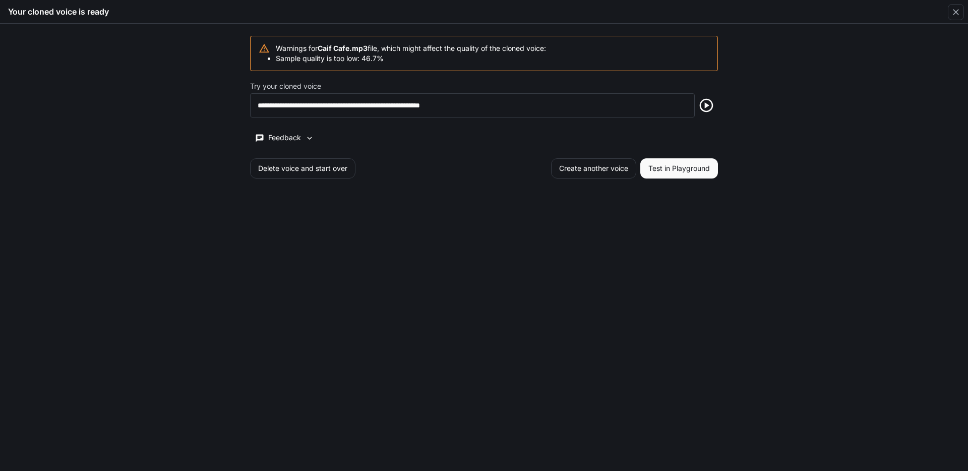  What do you see at coordinates (411, 53) in the screenshot?
I see `div: Warnings for file, which might affect the quality of the cloned voice:` at bounding box center [411, 53].